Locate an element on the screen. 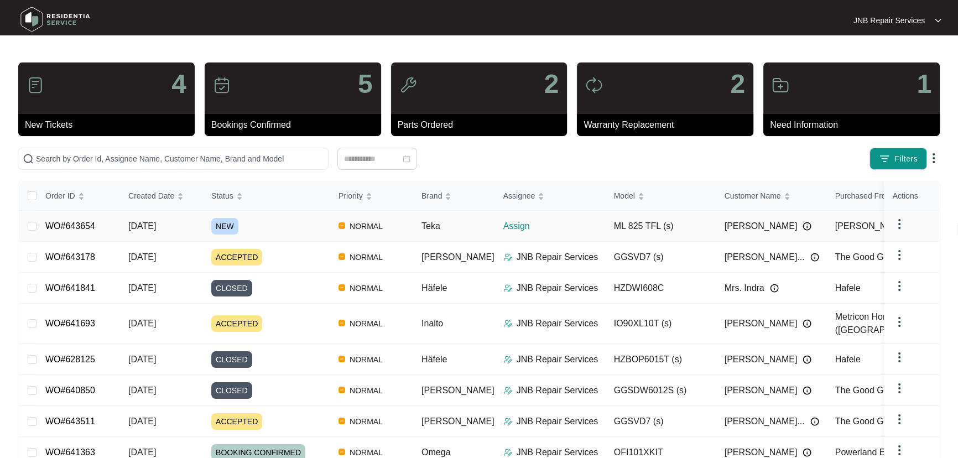 The image size is (958, 458). p: 2 is located at coordinates (737, 84).